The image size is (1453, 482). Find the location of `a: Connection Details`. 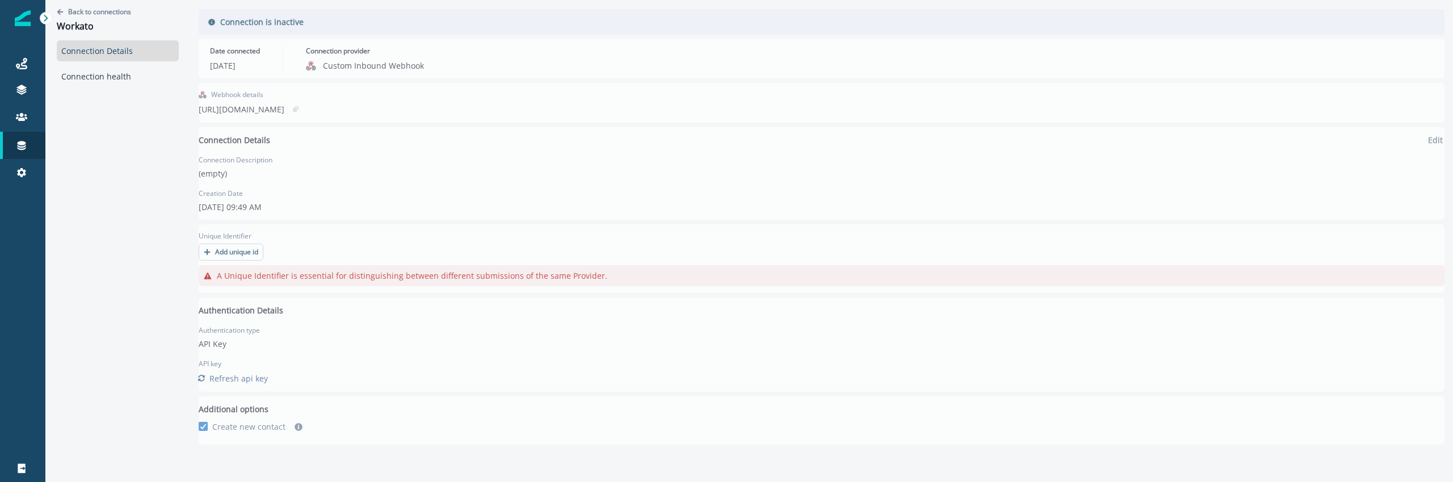

a: Connection Details is located at coordinates (117, 51).